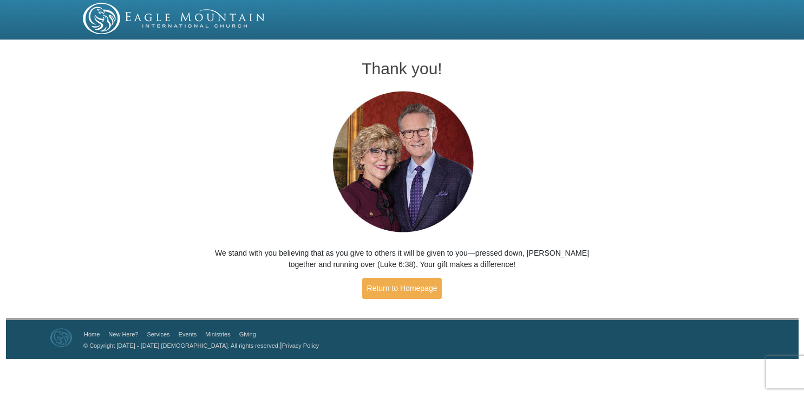  I want to click on h1: Thank you!, so click(402, 68).